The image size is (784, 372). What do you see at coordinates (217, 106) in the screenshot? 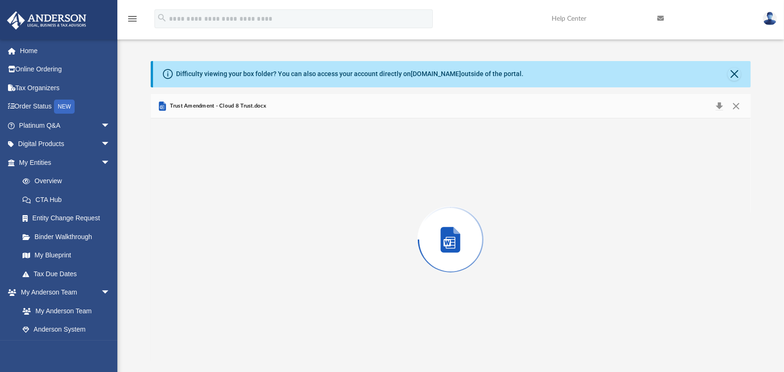
I see `span: Trust Amendment - Cloud 8 Trust.docx` at bounding box center [217, 106].